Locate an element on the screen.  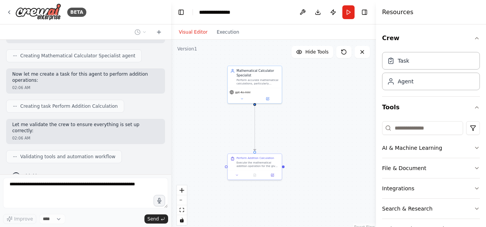
div: Mathematical Calculator SpecialistPerform accurate mathematical calculations, particularly additi... is located at coordinates (255, 84).